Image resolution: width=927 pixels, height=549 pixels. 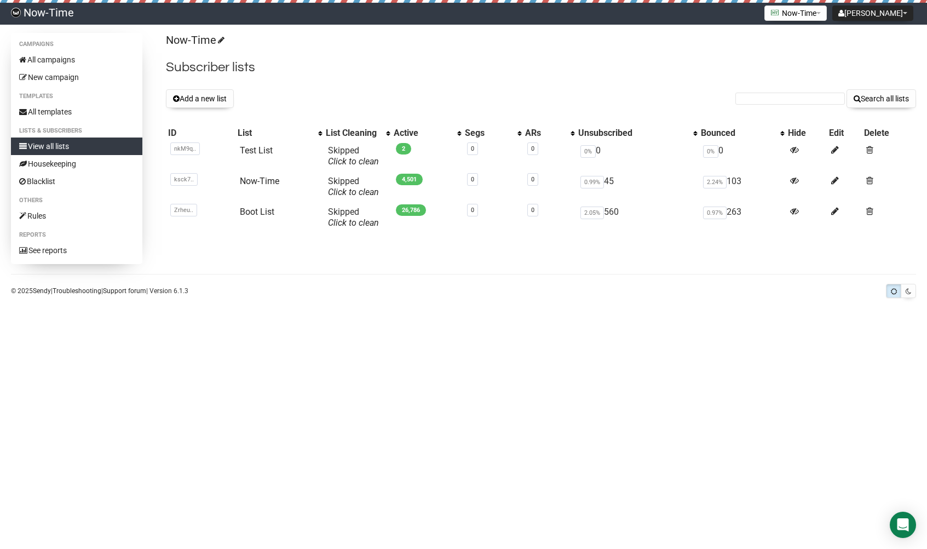 What do you see at coordinates (353, 133) in the screenshot?
I see `div: List Cleaning` at bounding box center [353, 133].